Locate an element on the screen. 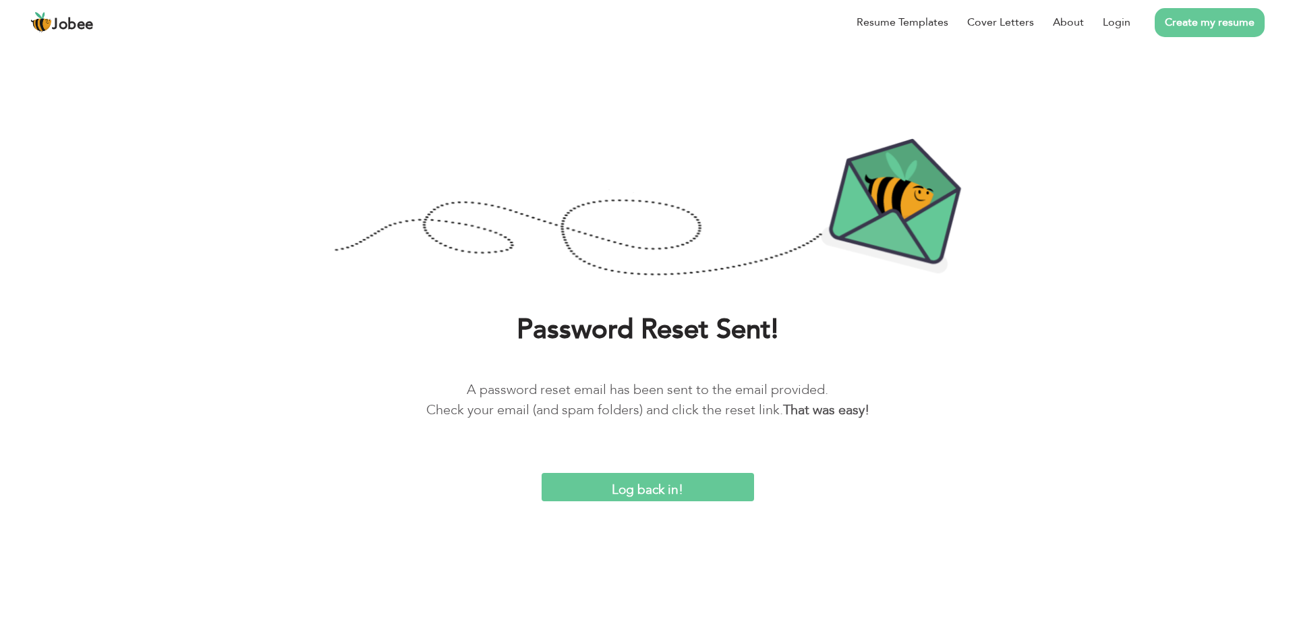  a: Login is located at coordinates (1116, 22).